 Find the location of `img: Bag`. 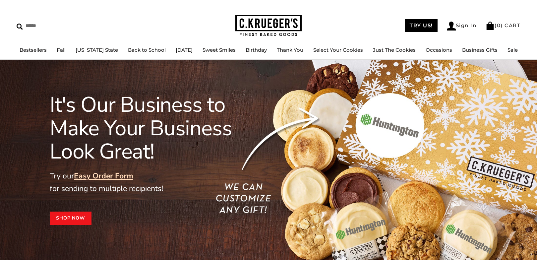

img: Bag is located at coordinates (490, 26).